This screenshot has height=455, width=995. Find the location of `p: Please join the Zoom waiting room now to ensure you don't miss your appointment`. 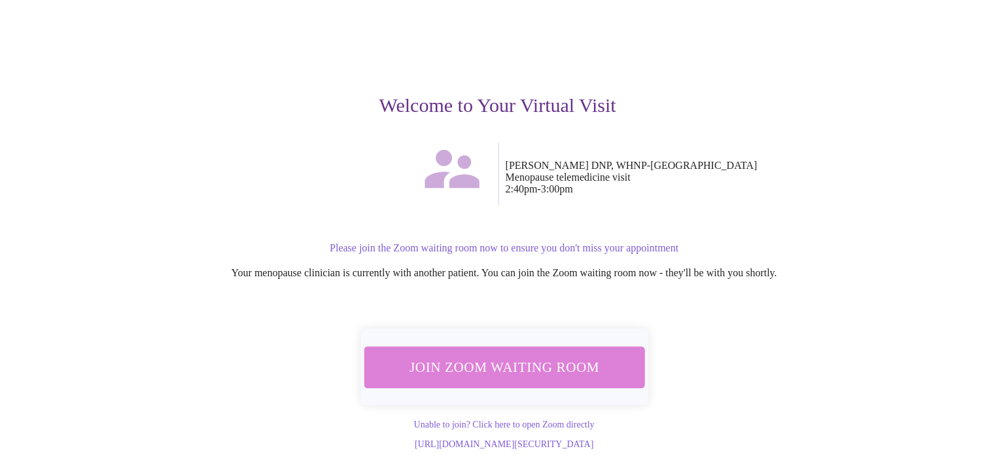

p: Please join the Zoom waiting room now to ensure you don't miss your appointment is located at coordinates (505, 248).